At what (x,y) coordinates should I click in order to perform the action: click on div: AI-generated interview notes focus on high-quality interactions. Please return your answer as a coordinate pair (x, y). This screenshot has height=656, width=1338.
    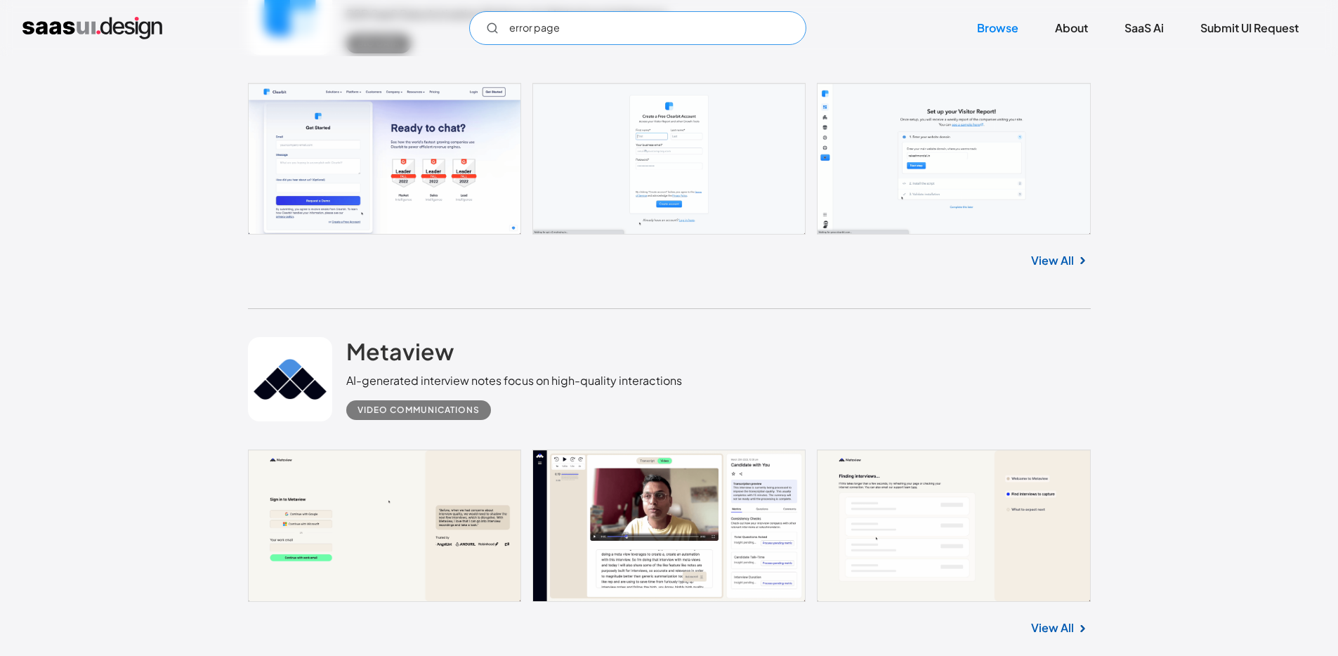
    Looking at the image, I should click on (514, 381).